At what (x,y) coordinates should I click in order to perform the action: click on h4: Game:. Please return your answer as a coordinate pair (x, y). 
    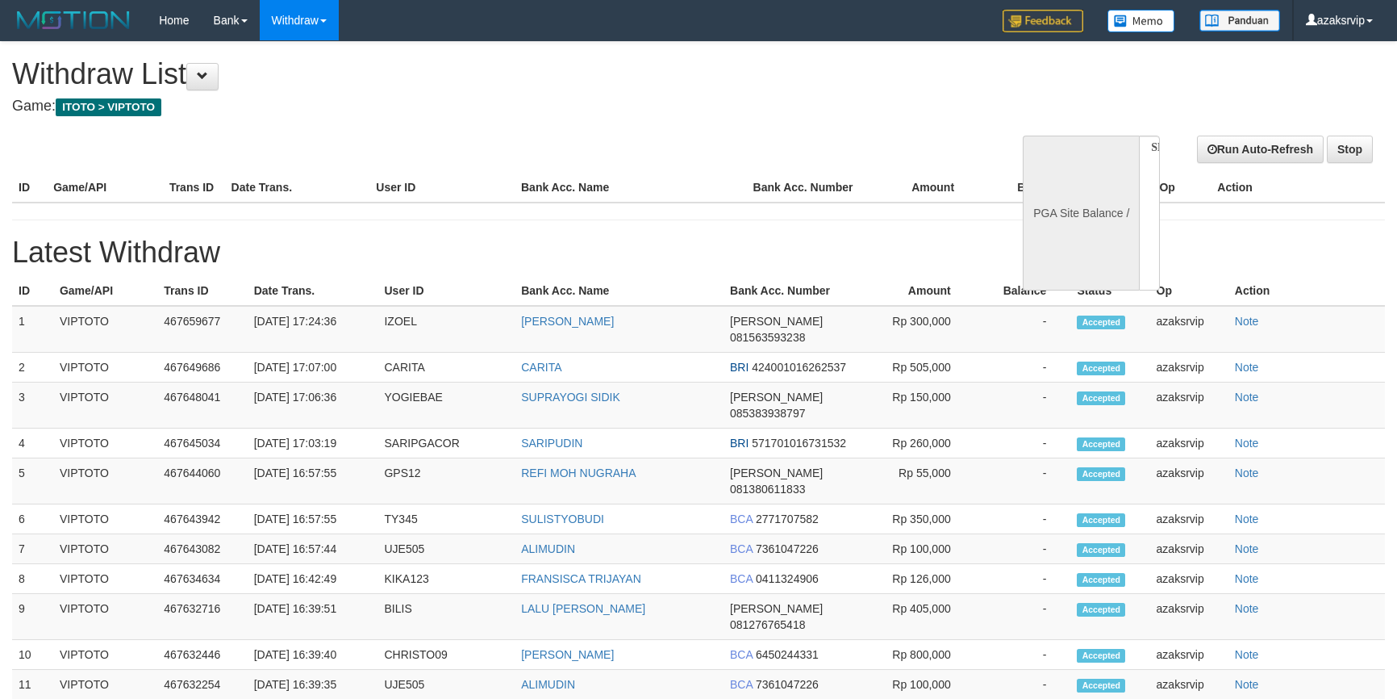
    Looking at the image, I should click on (464, 106).